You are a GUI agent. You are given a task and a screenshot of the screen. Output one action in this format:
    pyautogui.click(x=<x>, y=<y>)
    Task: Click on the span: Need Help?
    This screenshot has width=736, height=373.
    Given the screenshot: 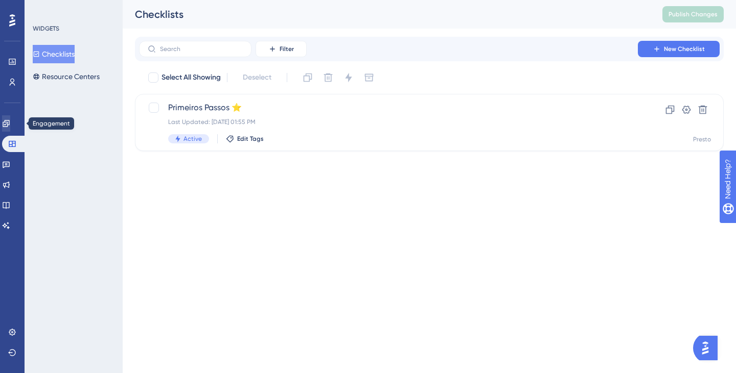 What is the action you would take?
    pyautogui.click(x=44, y=9)
    